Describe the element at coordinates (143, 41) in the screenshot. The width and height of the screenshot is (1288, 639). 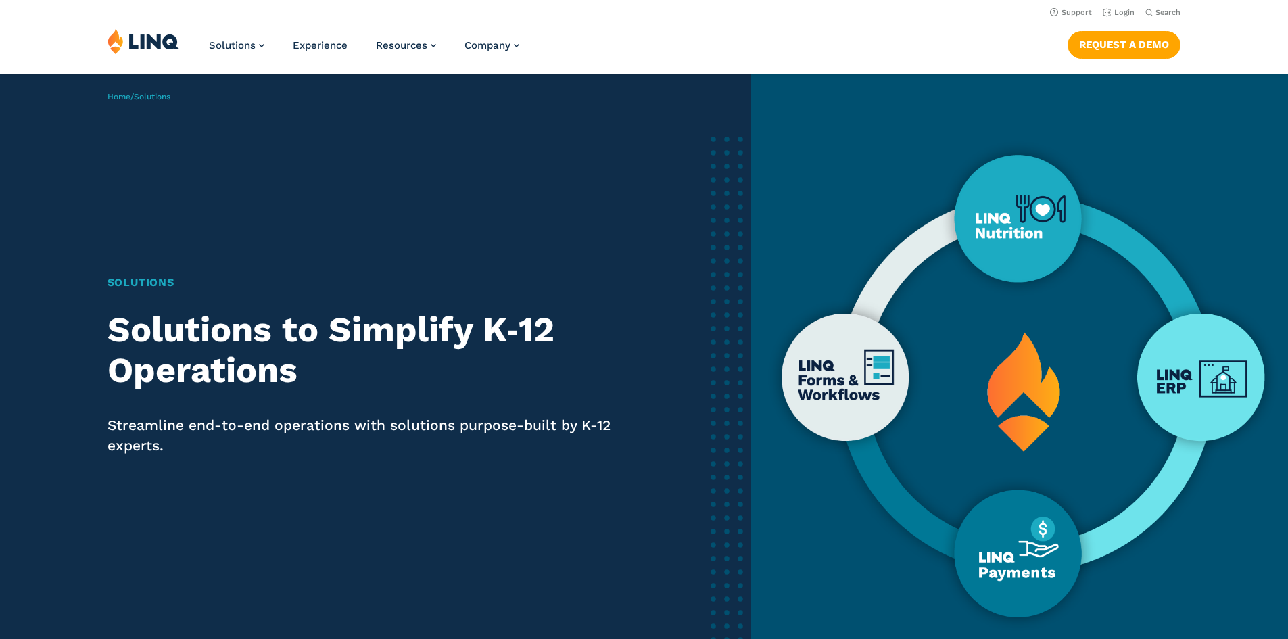
I see `img: LINQ | K‑12 Software` at that location.